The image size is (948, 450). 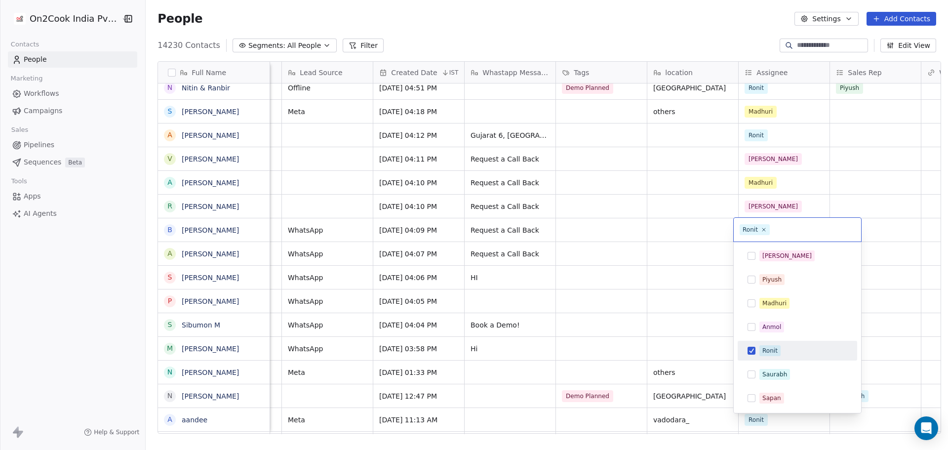 What do you see at coordinates (771, 327) in the screenshot?
I see `div: Anmol` at bounding box center [771, 327].